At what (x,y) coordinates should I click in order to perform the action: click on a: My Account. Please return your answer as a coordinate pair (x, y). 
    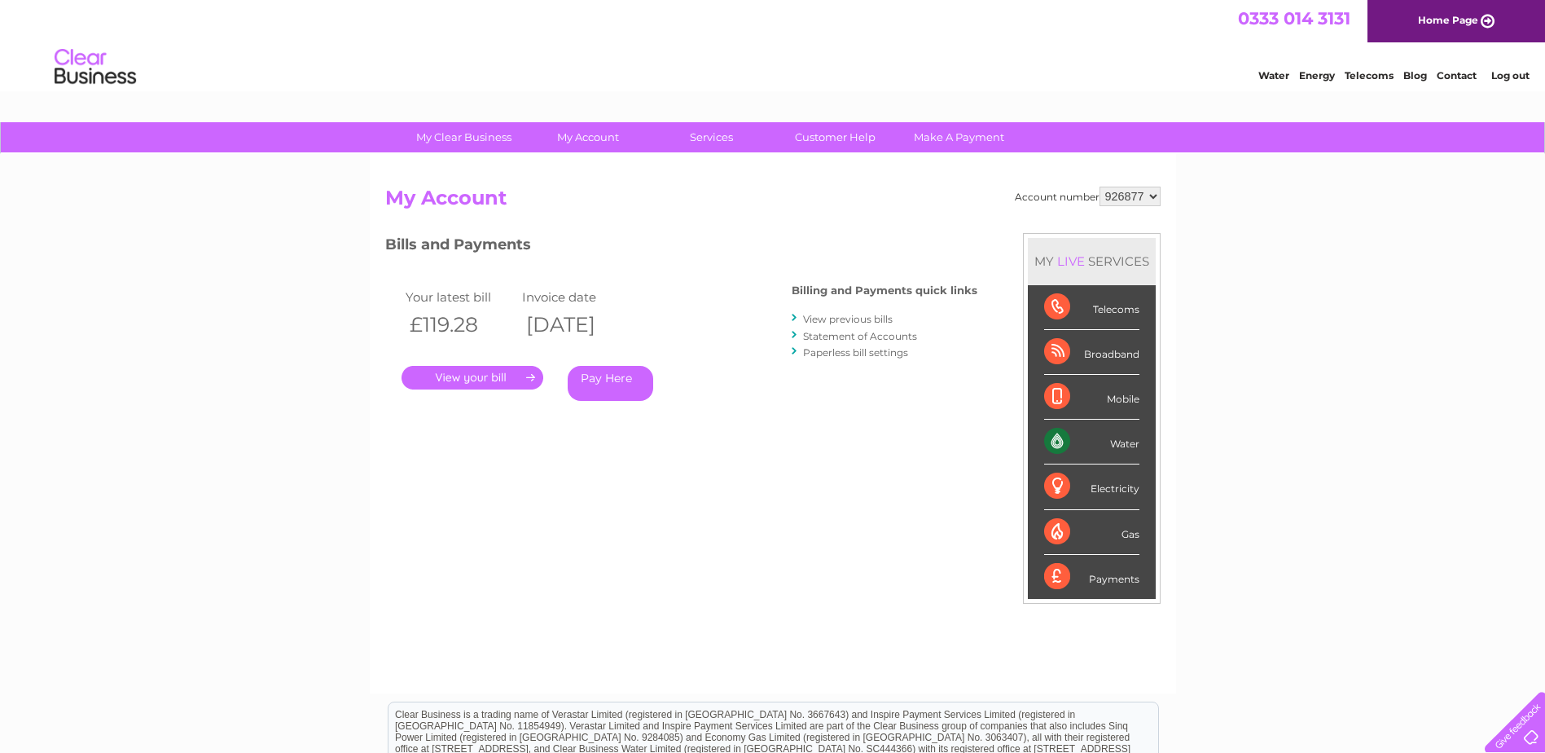
    Looking at the image, I should click on (587, 137).